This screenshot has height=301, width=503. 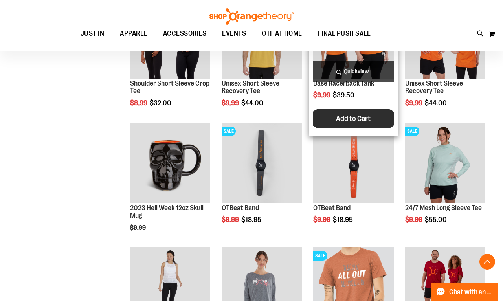 What do you see at coordinates (185, 34) in the screenshot?
I see `a: ACCESSORIES` at bounding box center [185, 34].